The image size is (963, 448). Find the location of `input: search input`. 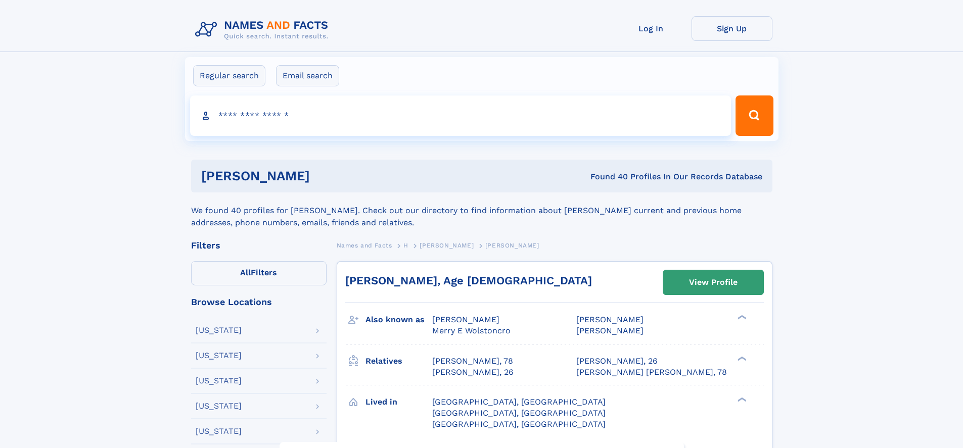

input: search input is located at coordinates (460, 116).